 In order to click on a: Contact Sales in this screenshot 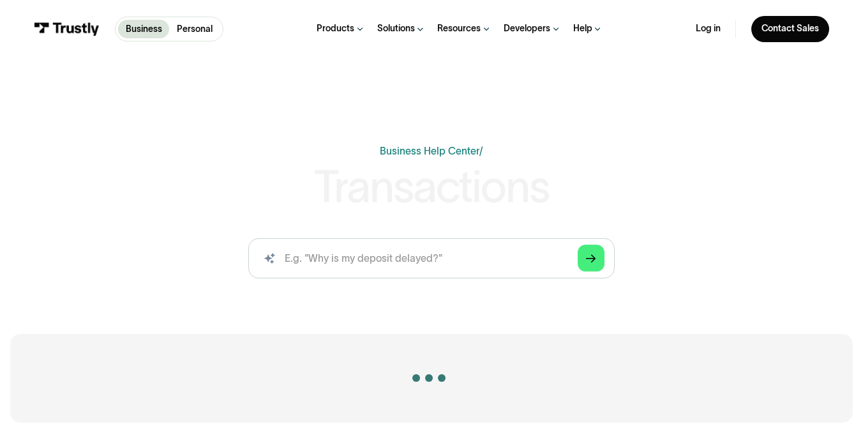, I will do `click(790, 29)`.